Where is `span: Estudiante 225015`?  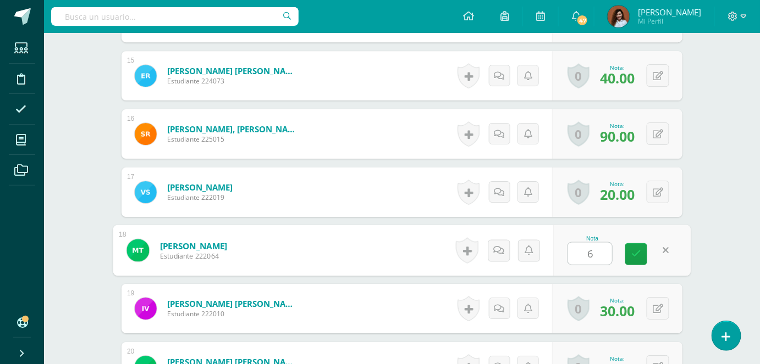
span: Estudiante 225015 is located at coordinates (233, 139).